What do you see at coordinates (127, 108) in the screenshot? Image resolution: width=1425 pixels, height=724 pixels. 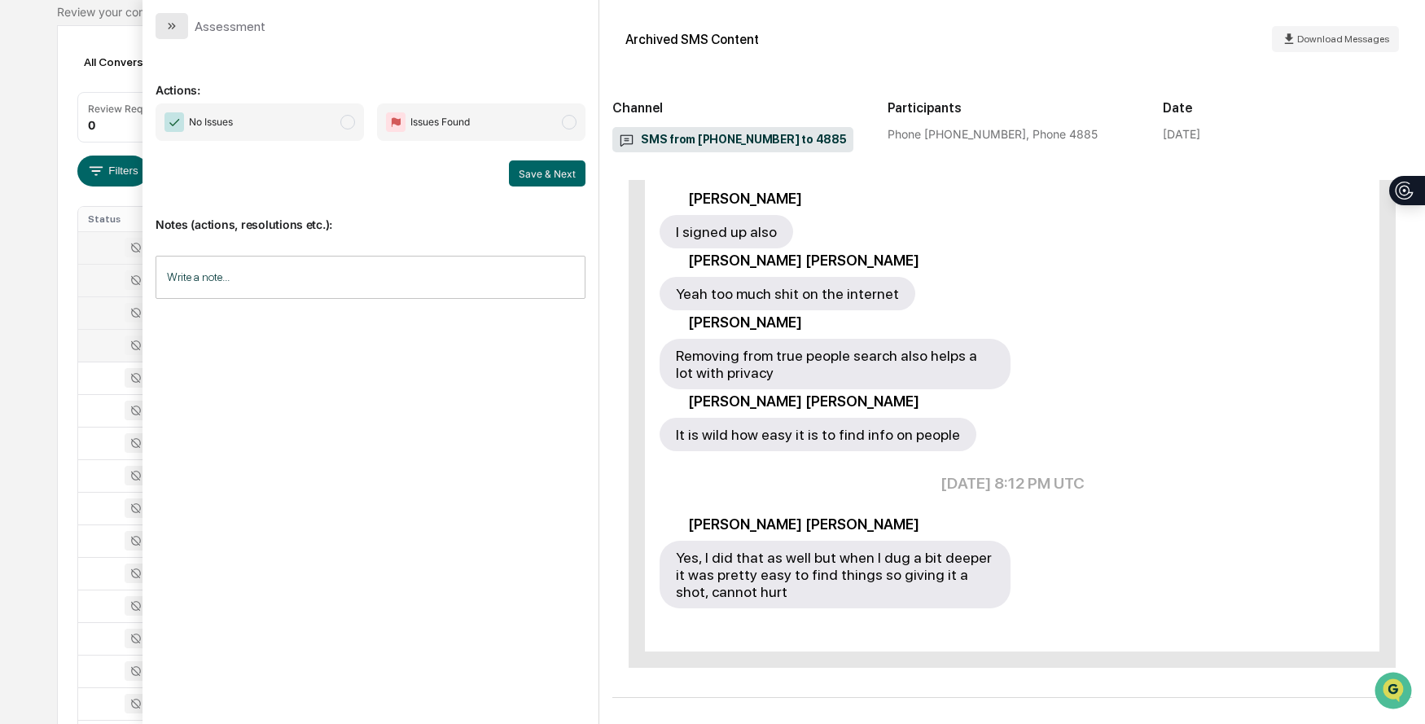 I see `div: Review Required` at bounding box center [127, 108].